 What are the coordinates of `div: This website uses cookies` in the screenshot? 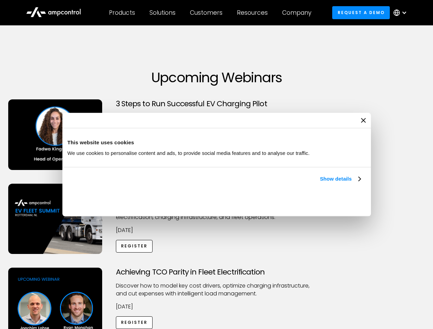 It's located at (217, 143).